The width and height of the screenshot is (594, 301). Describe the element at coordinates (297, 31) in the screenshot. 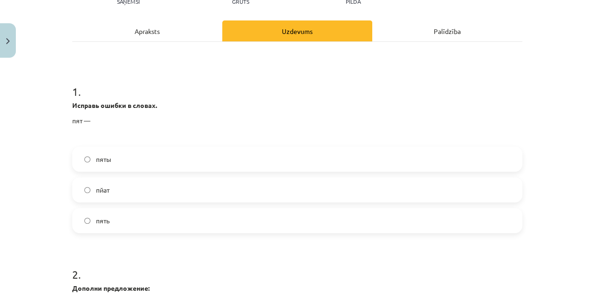

I see `div: Uzdevums` at that location.